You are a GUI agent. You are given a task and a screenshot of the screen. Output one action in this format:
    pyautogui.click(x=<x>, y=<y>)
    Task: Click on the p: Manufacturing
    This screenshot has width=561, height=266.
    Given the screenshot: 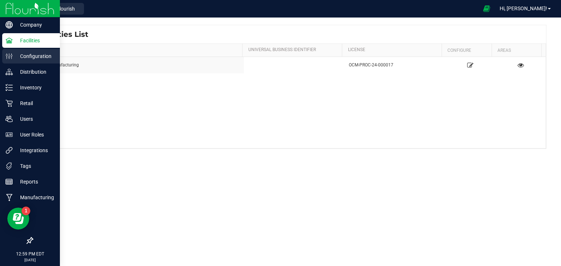 What is the action you would take?
    pyautogui.click(x=35, y=198)
    